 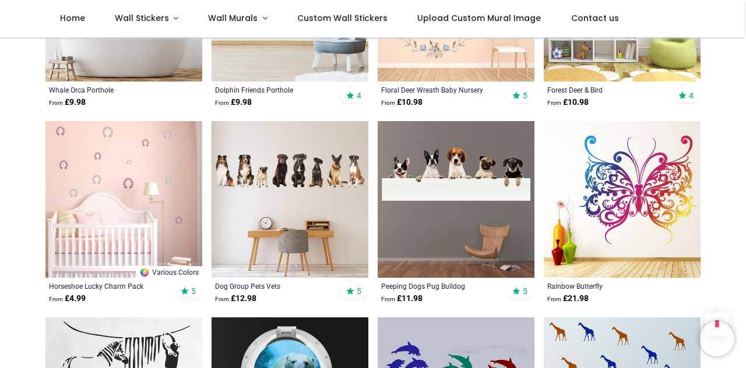 What do you see at coordinates (274, 286) in the screenshot?
I see `div: Dog Group Pets Vets` at bounding box center [274, 286].